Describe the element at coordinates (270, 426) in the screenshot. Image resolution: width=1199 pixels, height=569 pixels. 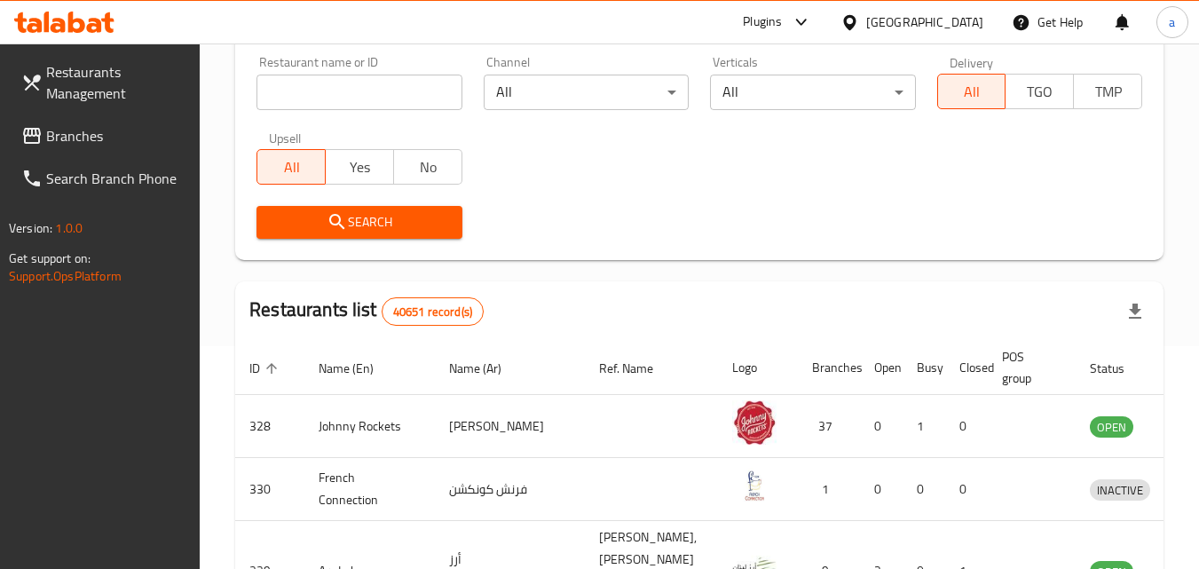
I see `td: 328` at that location.